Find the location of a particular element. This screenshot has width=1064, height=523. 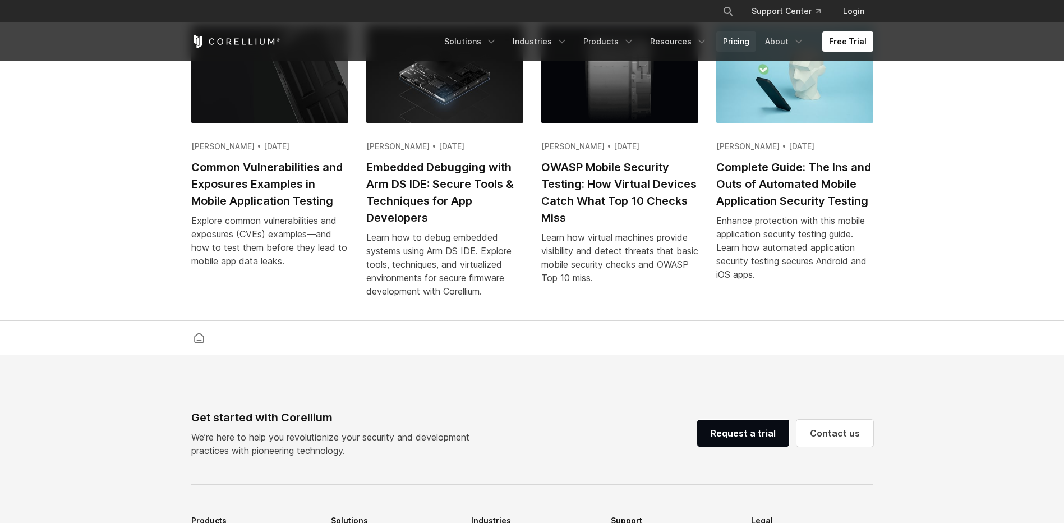

div: Learn how virtual machines provide visibility and detect threats that basic mobile security check... is located at coordinates (620, 258).